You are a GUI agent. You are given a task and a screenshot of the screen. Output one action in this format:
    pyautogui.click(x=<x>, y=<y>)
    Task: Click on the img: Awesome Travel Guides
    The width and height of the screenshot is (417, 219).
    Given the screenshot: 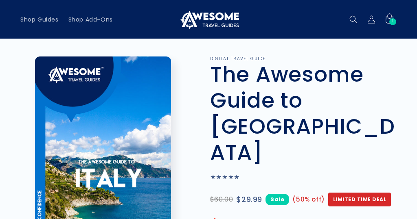 What is the action you would take?
    pyautogui.click(x=208, y=20)
    